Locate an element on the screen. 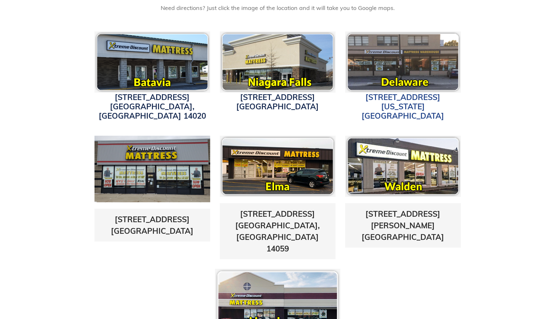 This screenshot has height=319, width=555. img: pf-8166afa1--elmaicon.png is located at coordinates (278, 166).